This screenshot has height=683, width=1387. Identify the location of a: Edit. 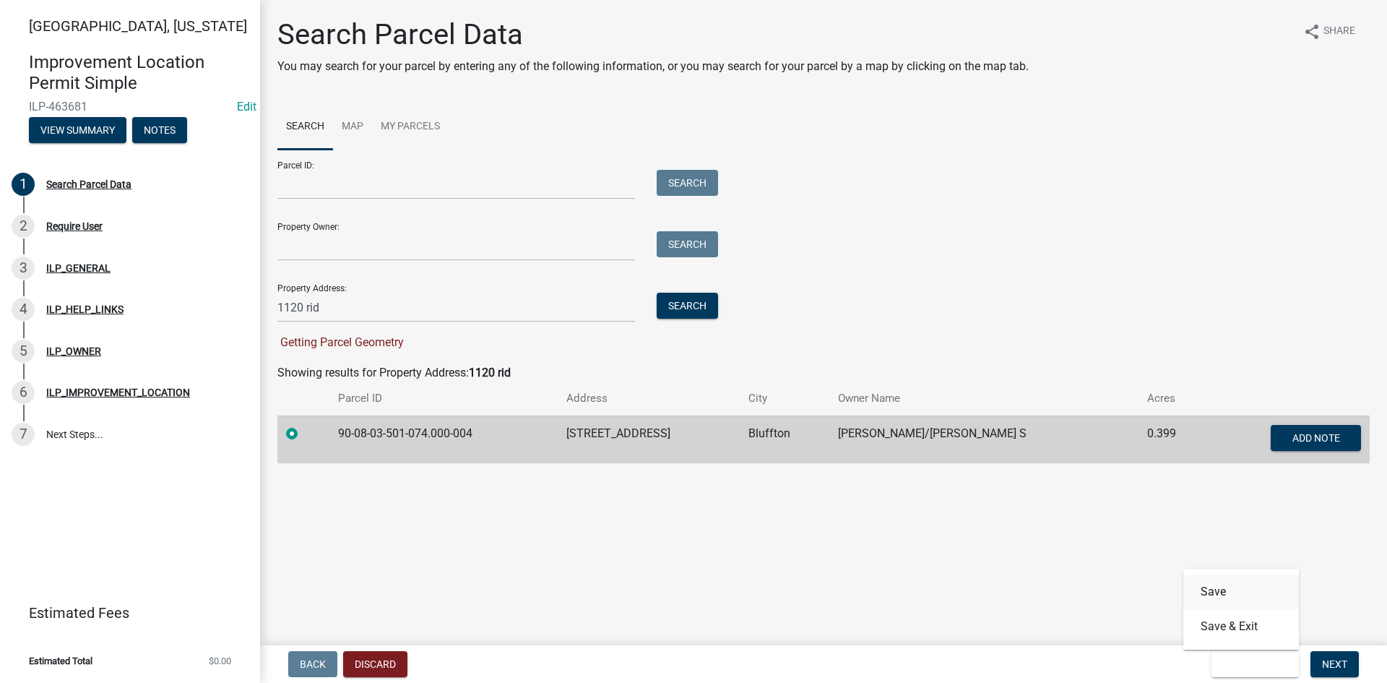
(246, 106).